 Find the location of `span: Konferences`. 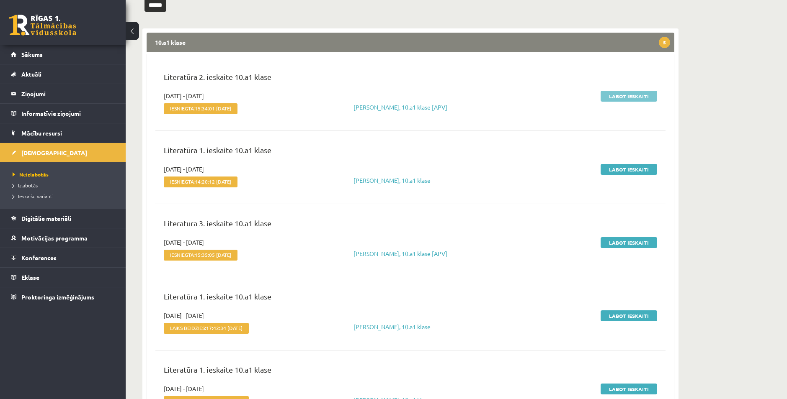

span: Konferences is located at coordinates (39, 258).